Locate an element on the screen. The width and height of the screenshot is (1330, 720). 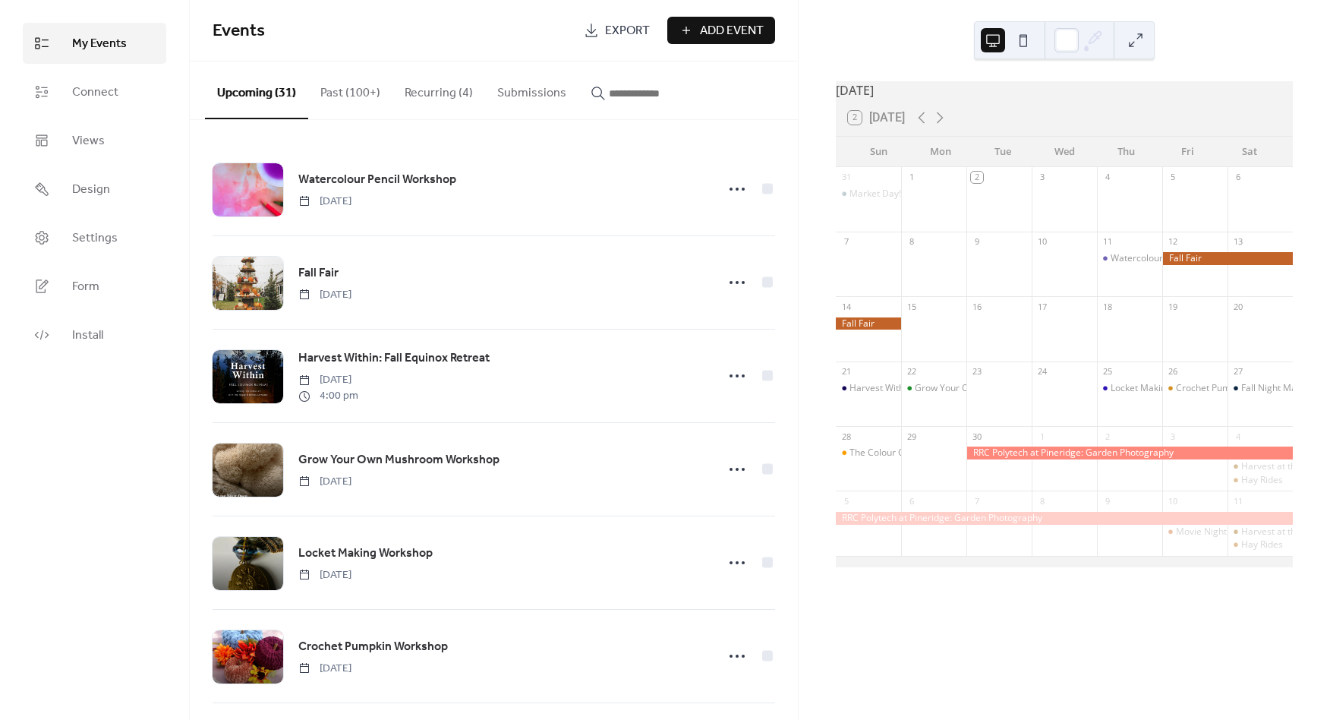
a: Add Event is located at coordinates (721, 30).